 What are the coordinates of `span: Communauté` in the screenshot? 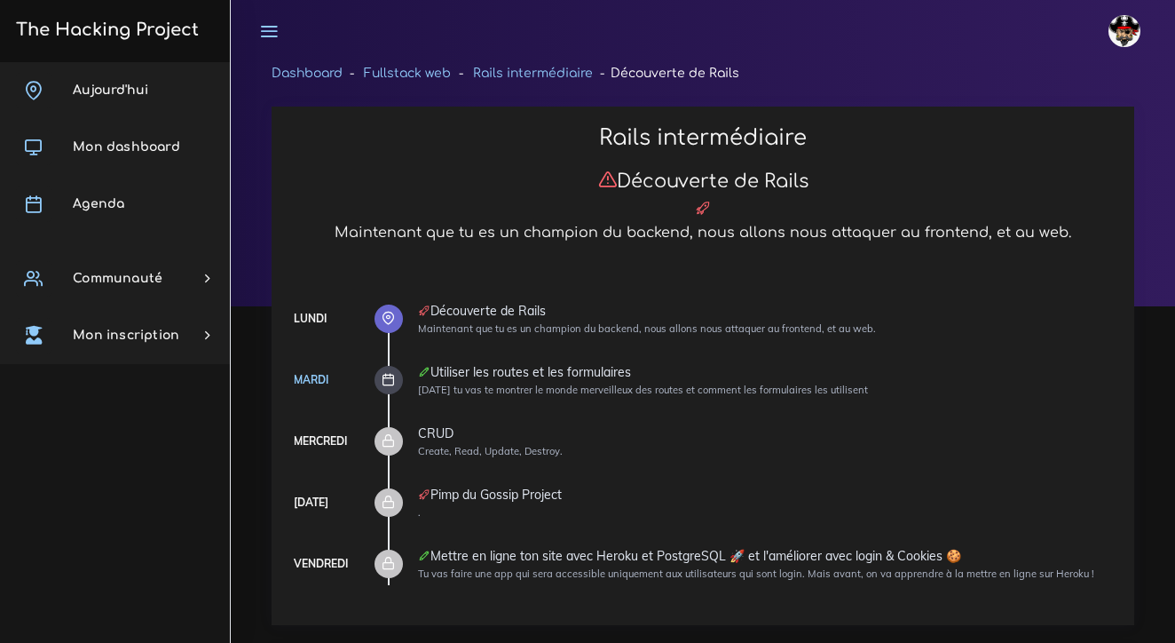 It's located at (117, 278).